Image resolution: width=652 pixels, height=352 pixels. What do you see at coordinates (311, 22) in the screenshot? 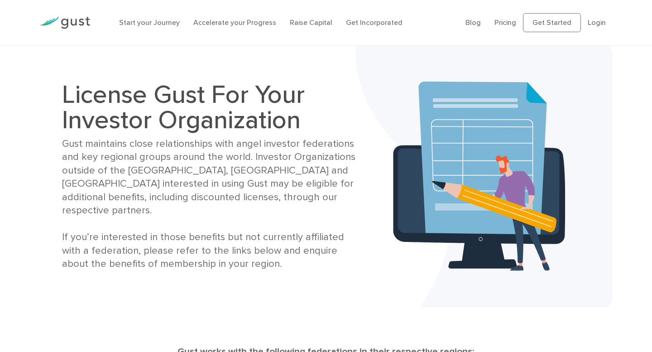
I see `a: Raise Capital` at bounding box center [311, 22].